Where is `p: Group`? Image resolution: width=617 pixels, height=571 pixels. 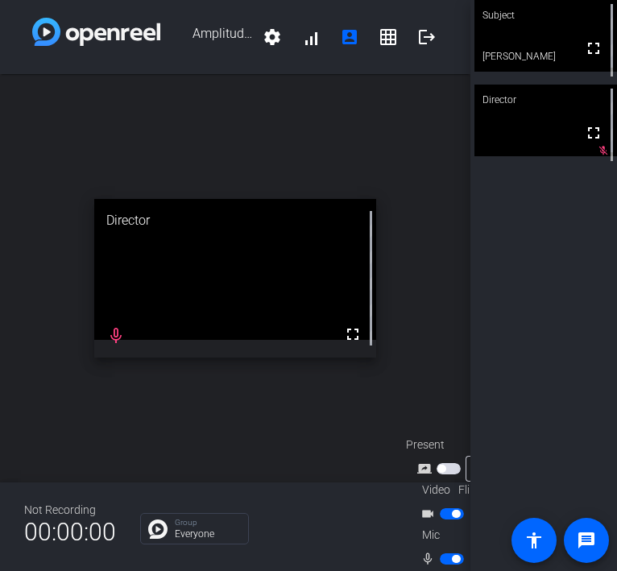
p: Group is located at coordinates (207, 523).